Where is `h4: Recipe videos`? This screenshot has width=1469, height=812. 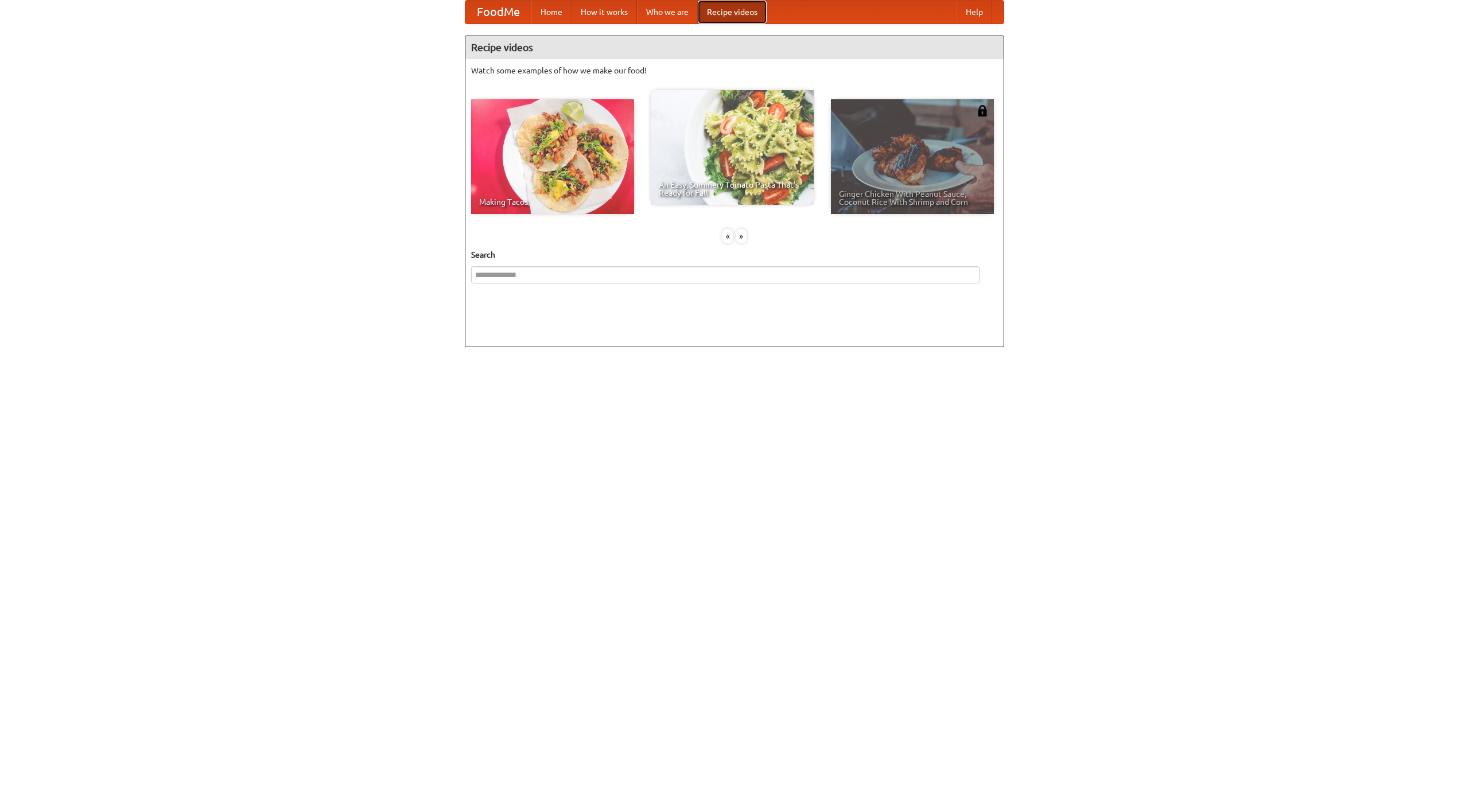 h4: Recipe videos is located at coordinates (734, 48).